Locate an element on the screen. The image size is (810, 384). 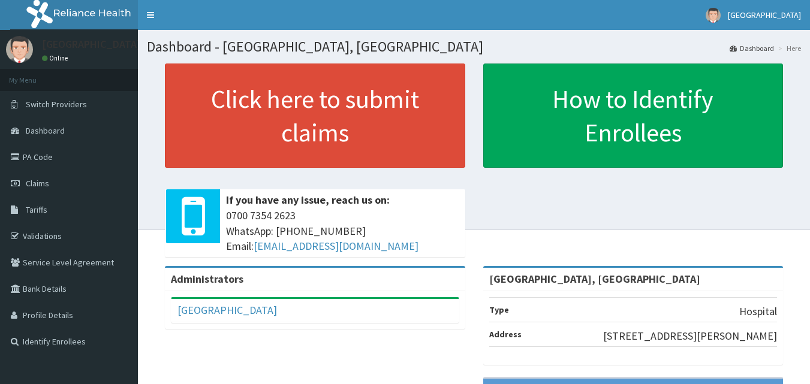
span: Claims is located at coordinates (37, 183).